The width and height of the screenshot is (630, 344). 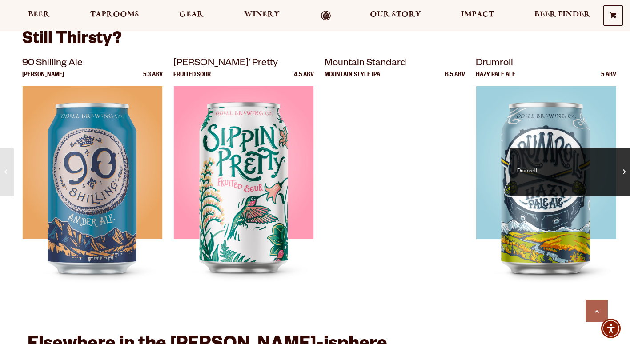 I want to click on img: Sippin’ Pretty, so click(x=244, y=198).